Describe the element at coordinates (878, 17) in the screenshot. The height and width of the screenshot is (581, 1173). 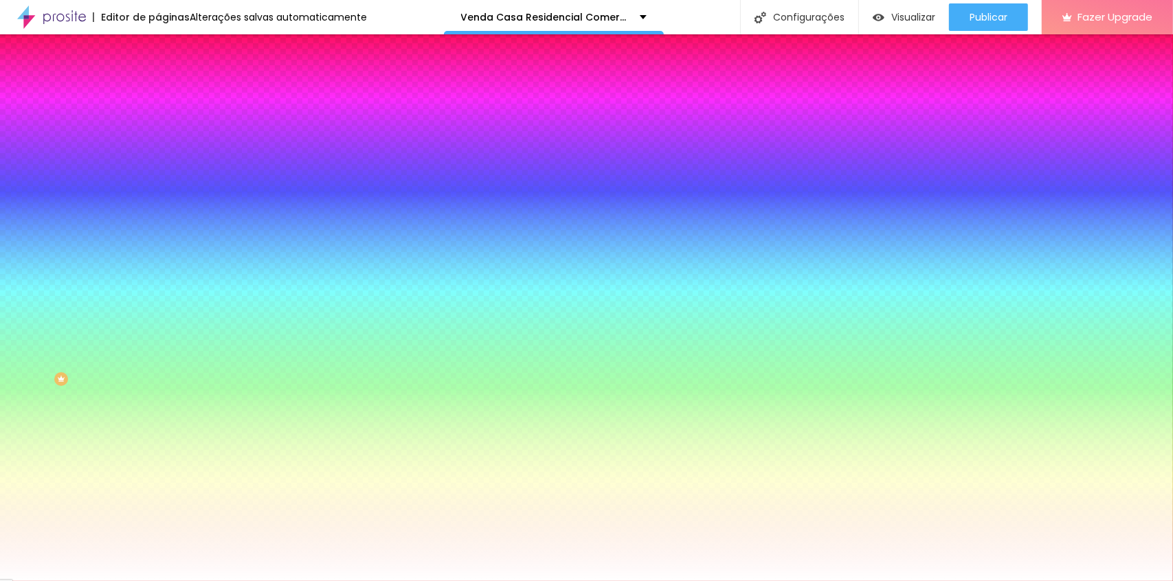
I see `img: view-1.svg` at that location.